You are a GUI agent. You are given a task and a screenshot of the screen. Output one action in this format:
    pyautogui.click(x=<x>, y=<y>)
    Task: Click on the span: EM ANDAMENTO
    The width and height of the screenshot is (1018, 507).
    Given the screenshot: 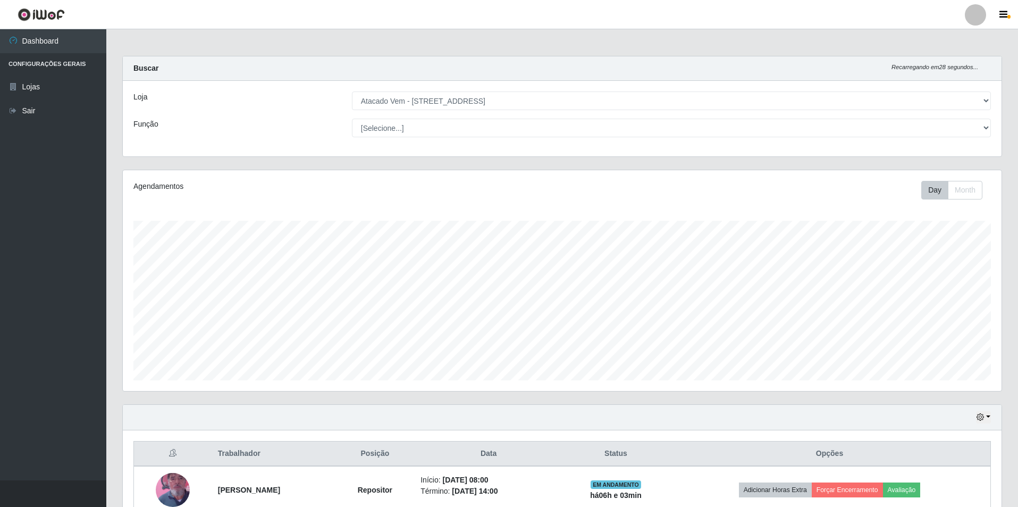 What is the action you would take?
    pyautogui.click(x=616, y=484)
    